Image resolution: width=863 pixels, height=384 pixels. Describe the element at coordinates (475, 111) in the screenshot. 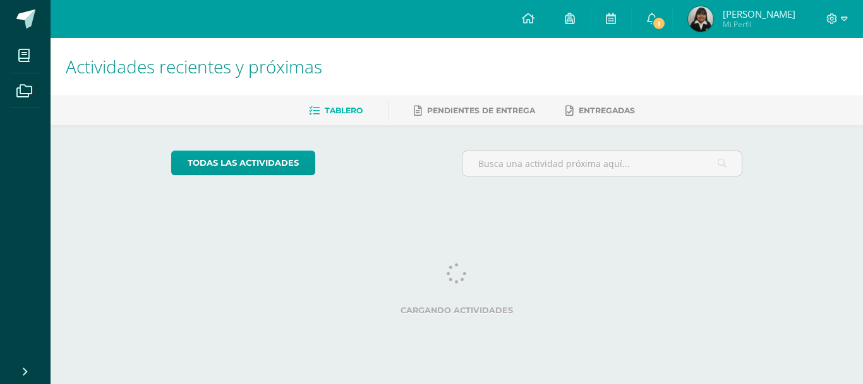

I see `a: Pendientes de entrega` at that location.